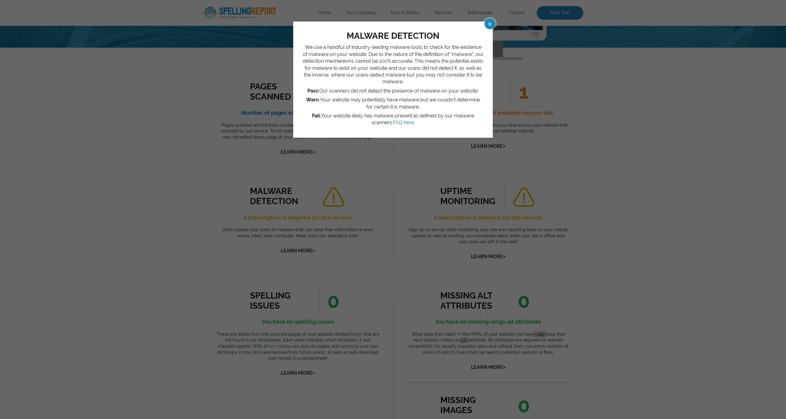  I want to click on a: FAQ here., so click(404, 122).